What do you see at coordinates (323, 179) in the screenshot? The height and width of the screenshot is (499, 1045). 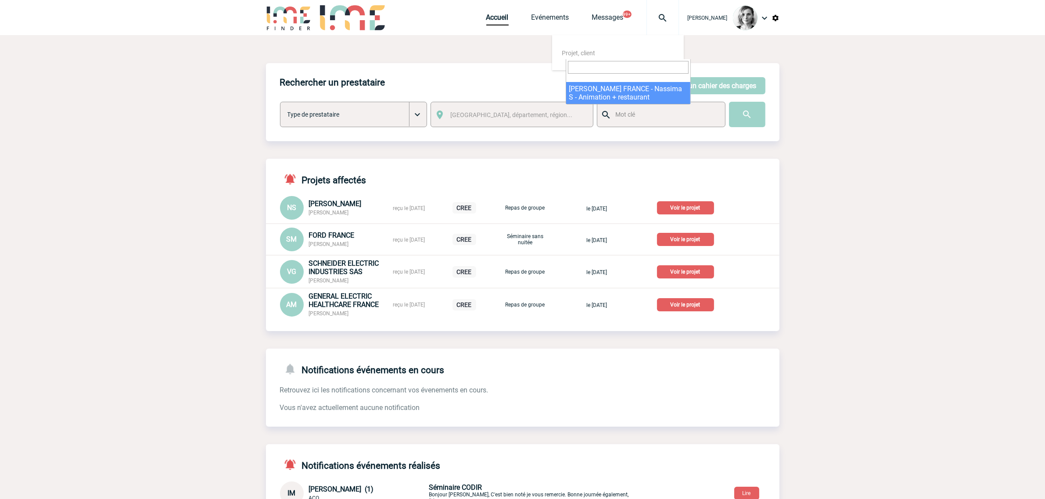 I see `h4: Projets affectés` at bounding box center [323, 179].